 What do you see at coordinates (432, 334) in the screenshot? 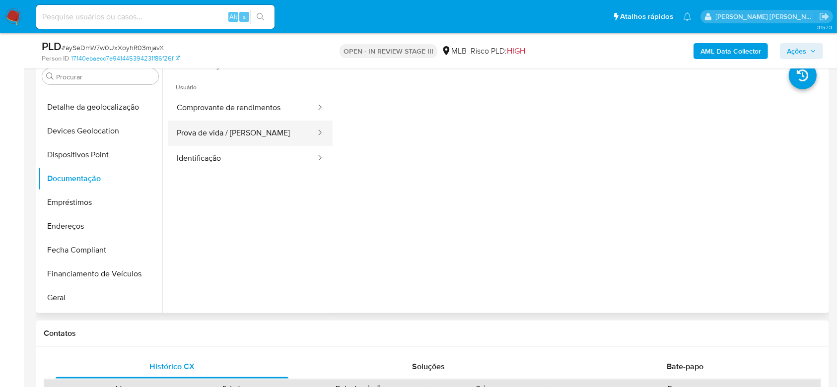
I see `h1: Contatos` at bounding box center [432, 334].